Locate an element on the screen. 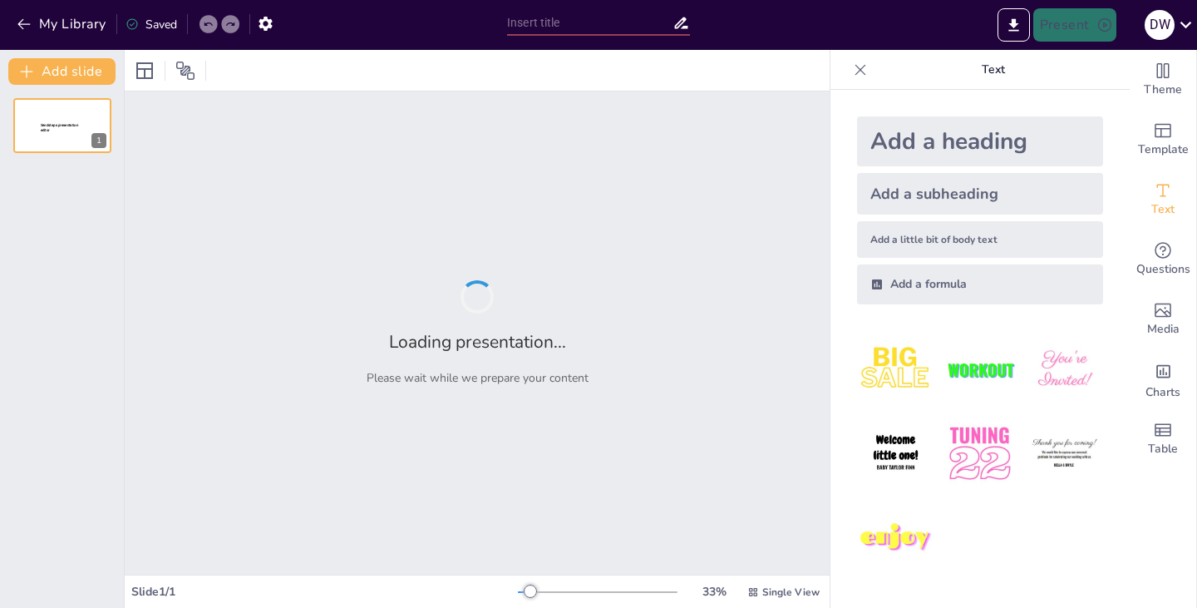 Image resolution: width=1197 pixels, height=608 pixels. span: Template is located at coordinates (1163, 150).